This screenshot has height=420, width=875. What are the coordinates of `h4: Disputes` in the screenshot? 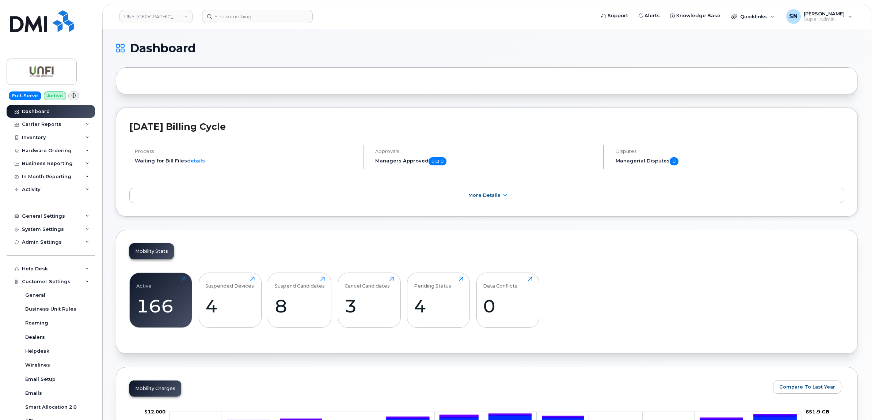 It's located at (730, 151).